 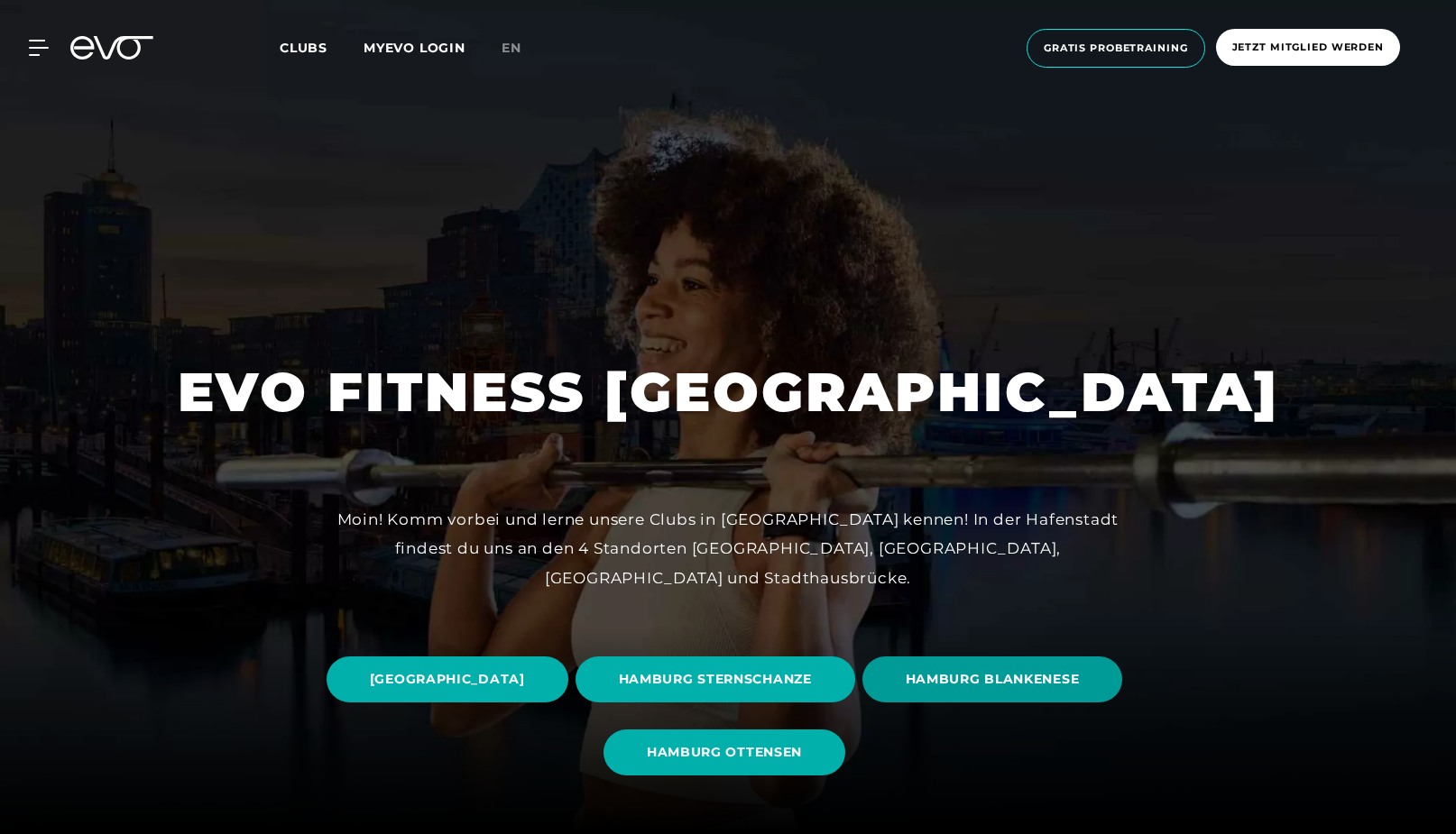 What do you see at coordinates (724, 752) in the screenshot?
I see `span: HAMBURG OTTENSEN` at bounding box center [724, 752].